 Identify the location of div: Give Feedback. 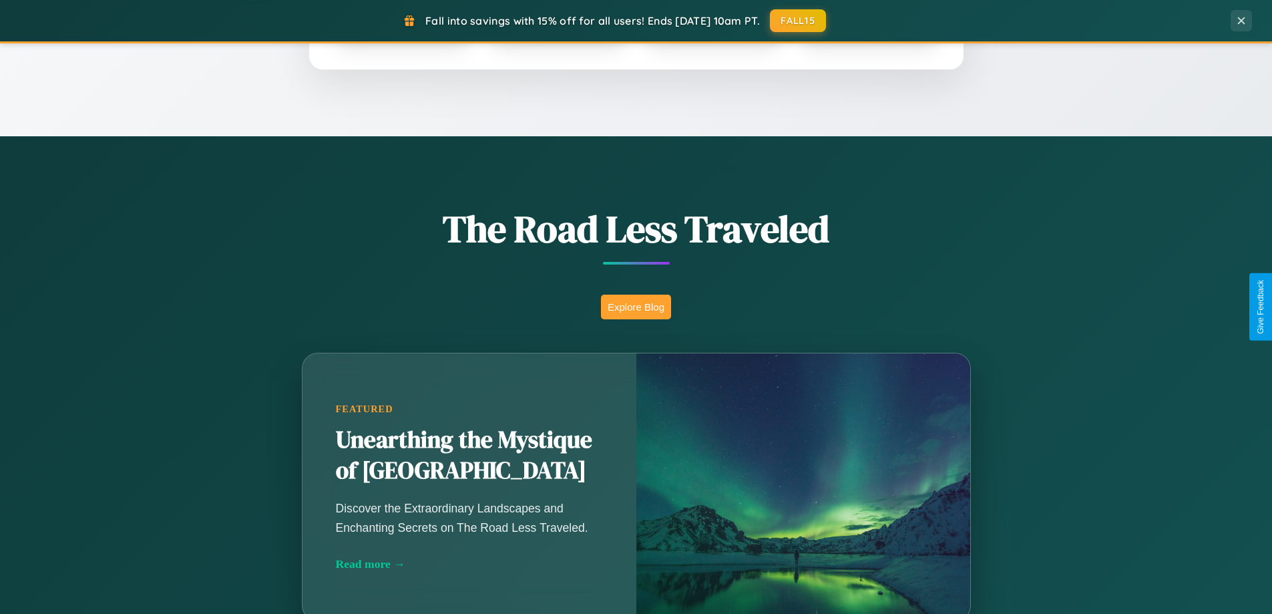
(1261, 307).